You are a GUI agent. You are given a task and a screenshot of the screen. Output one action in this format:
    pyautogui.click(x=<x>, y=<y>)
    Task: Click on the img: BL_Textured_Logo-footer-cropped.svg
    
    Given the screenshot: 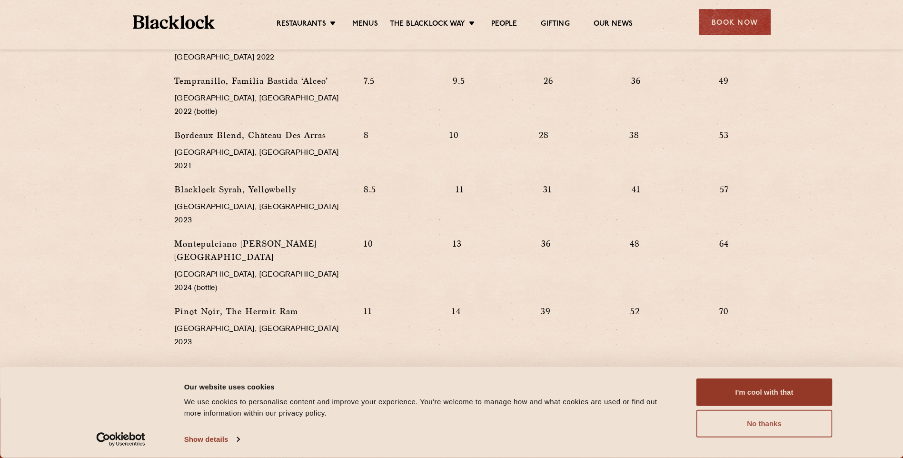 What is the action you would take?
    pyautogui.click(x=174, y=22)
    